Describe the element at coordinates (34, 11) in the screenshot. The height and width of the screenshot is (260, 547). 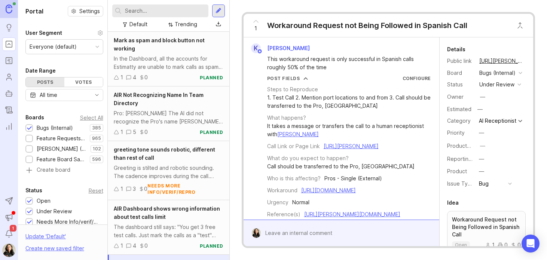
I see `h1: Portal` at that location.